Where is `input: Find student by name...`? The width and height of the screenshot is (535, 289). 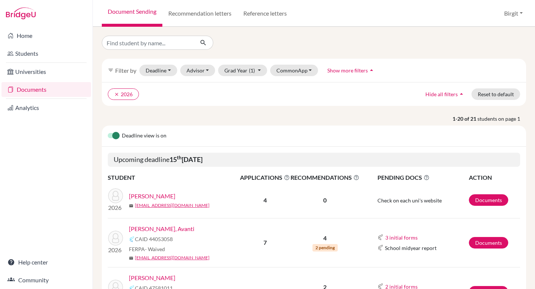 input: Find student by name... is located at coordinates (148, 43).